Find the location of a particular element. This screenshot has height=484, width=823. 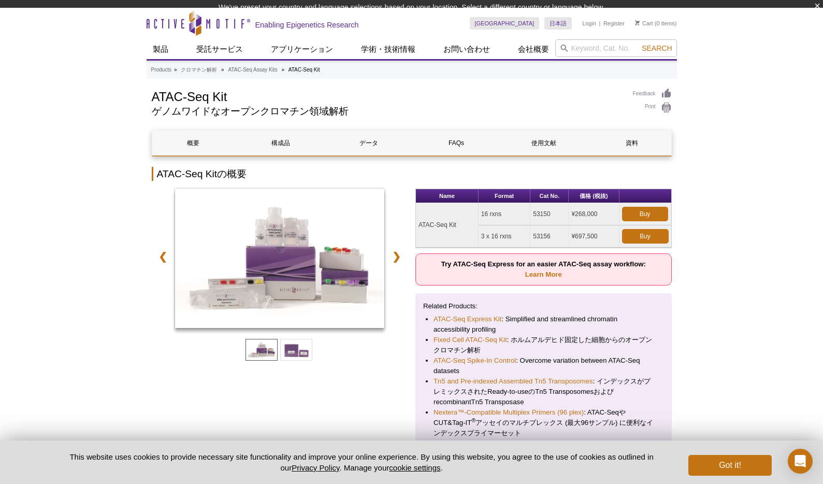

a: アプリケーション is located at coordinates (302, 49).